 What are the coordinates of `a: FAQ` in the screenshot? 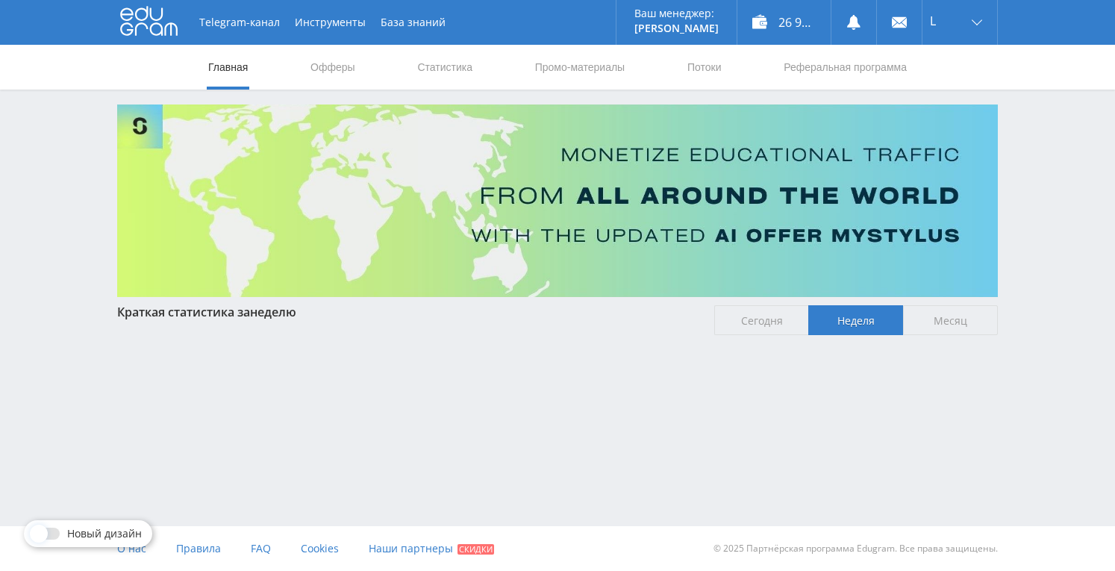 It's located at (261, 549).